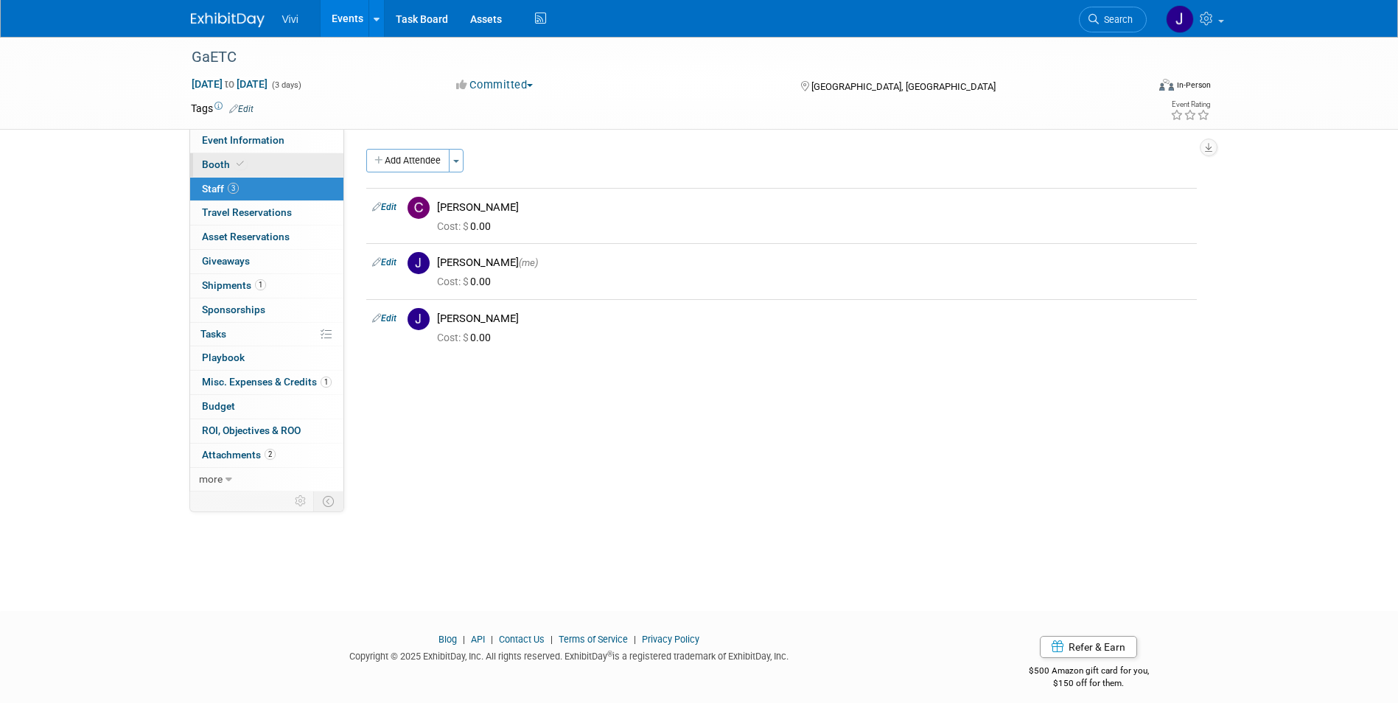  I want to click on span: Playbook, so click(223, 357).